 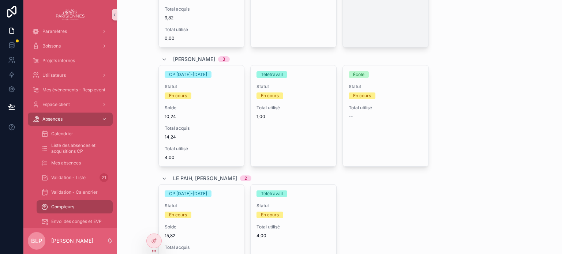 I want to click on span: Mes absences, so click(x=66, y=163).